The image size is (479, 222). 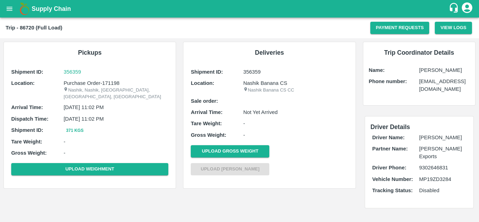 What do you see at coordinates (376, 70) in the screenshot?
I see `b: Name:` at bounding box center [376, 70].